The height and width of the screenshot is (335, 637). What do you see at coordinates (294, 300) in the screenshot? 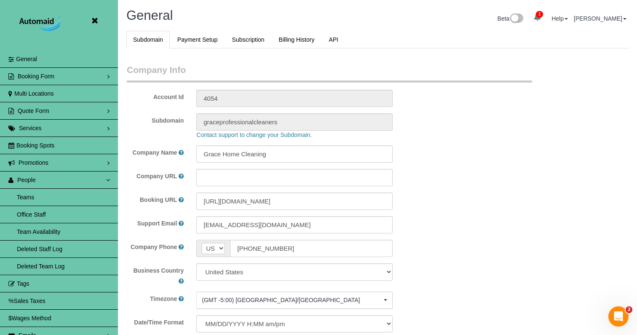
I see `ol: Choose Timezone` at bounding box center [294, 300].